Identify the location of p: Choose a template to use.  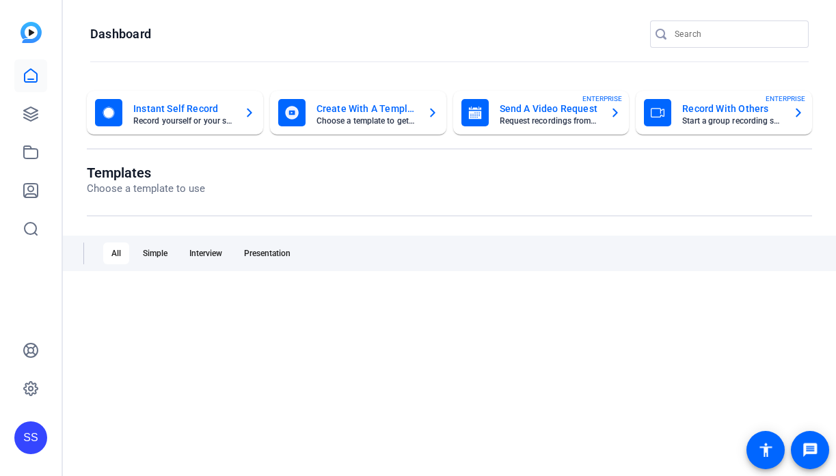
(146, 189).